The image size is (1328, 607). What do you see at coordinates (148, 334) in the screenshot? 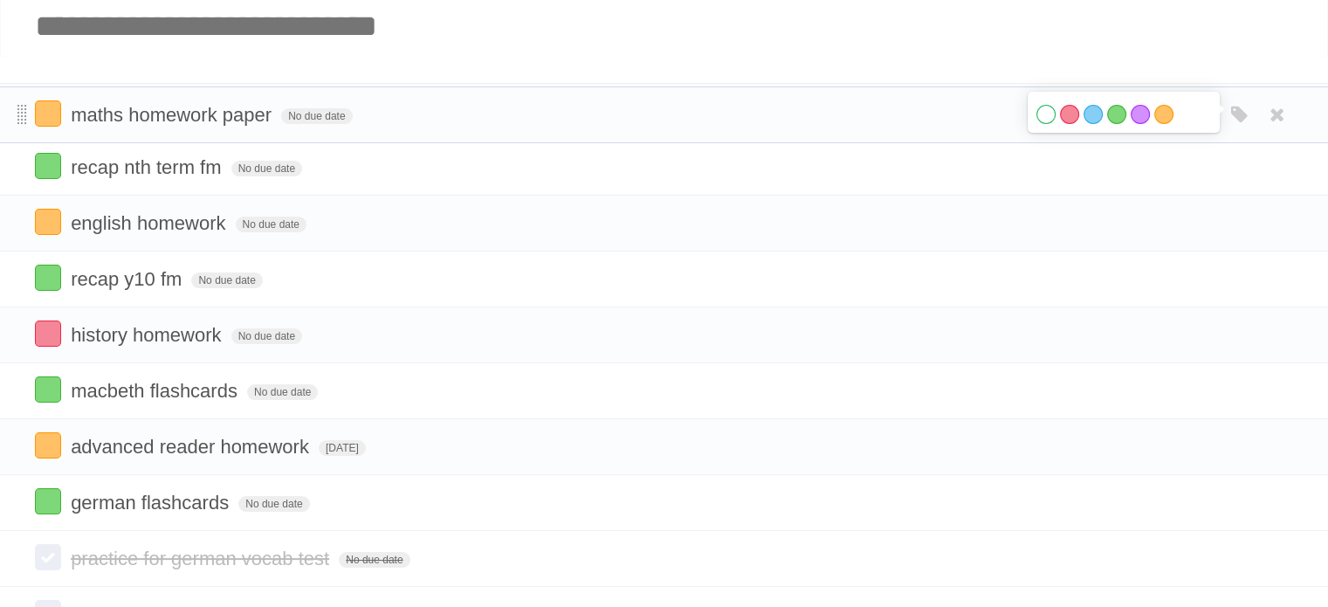
I see `span: history homework` at bounding box center [148, 334].